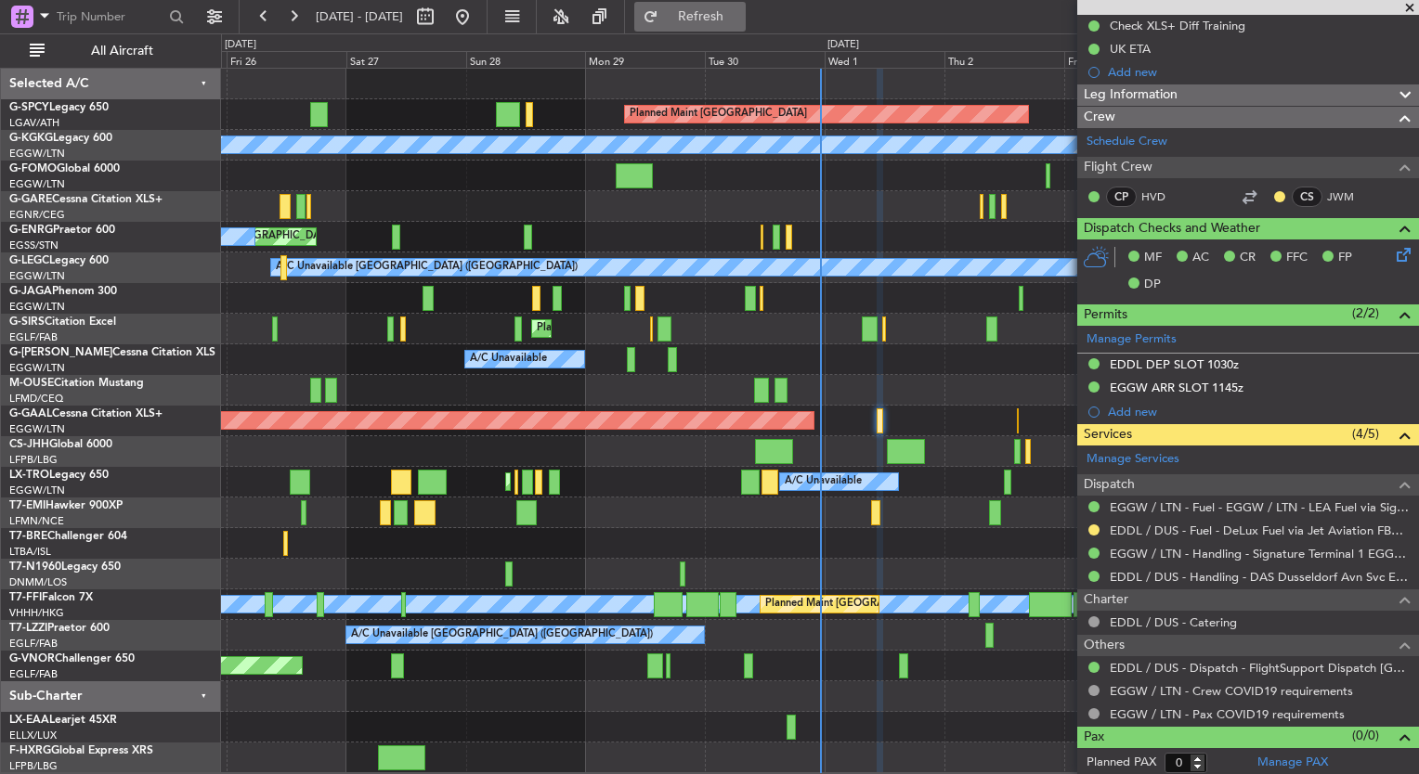  I want to click on a: G-GARECessna Citation XLS+, so click(85, 200).